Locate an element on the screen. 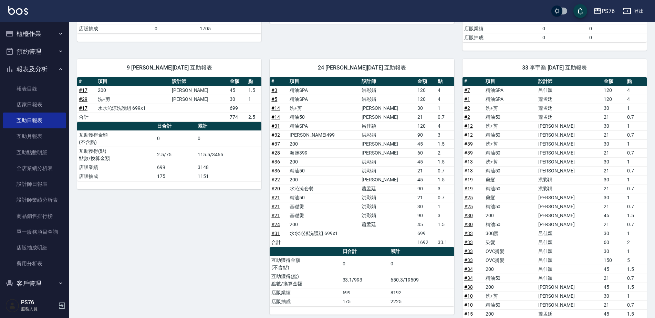  a: #7 is located at coordinates (467, 90).